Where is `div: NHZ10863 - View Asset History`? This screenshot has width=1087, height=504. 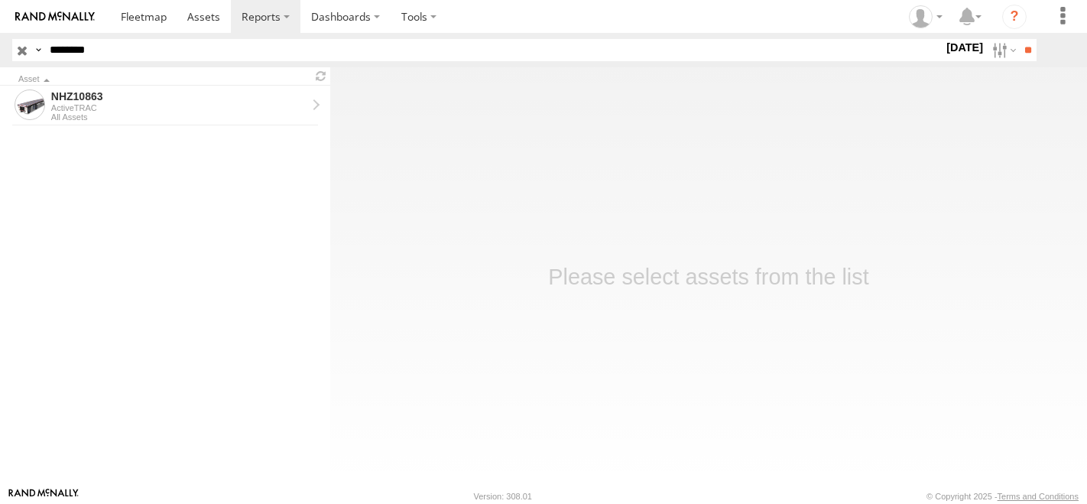
div: NHZ10863 - View Asset History is located at coordinates (179, 96).